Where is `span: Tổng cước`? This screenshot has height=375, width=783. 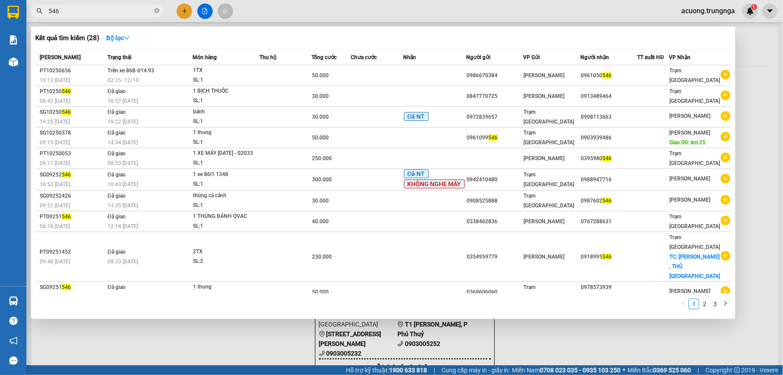 span: Tổng cước is located at coordinates (324, 57).